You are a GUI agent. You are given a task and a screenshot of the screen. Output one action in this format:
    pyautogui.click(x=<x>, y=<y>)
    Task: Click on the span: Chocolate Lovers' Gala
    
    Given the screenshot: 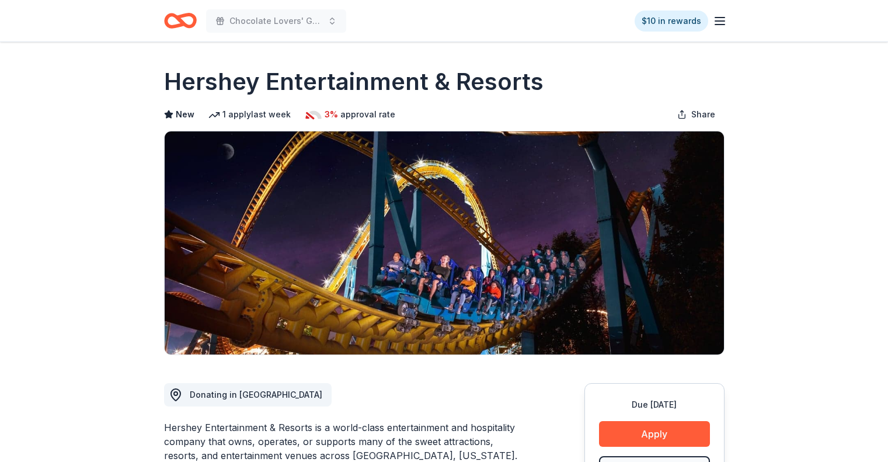 What is the action you would take?
    pyautogui.click(x=276, y=21)
    